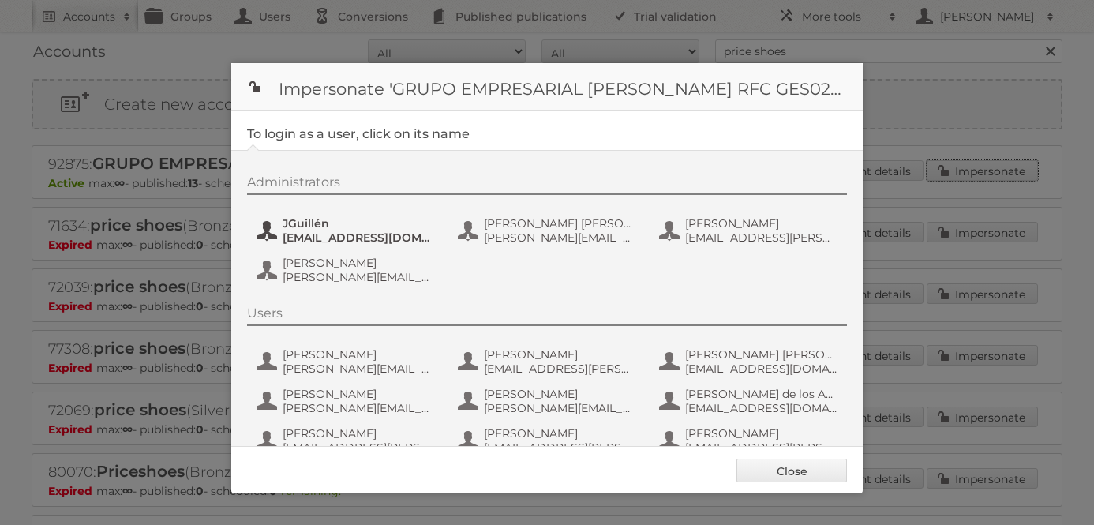  I want to click on span: JGuillén, so click(359, 223).